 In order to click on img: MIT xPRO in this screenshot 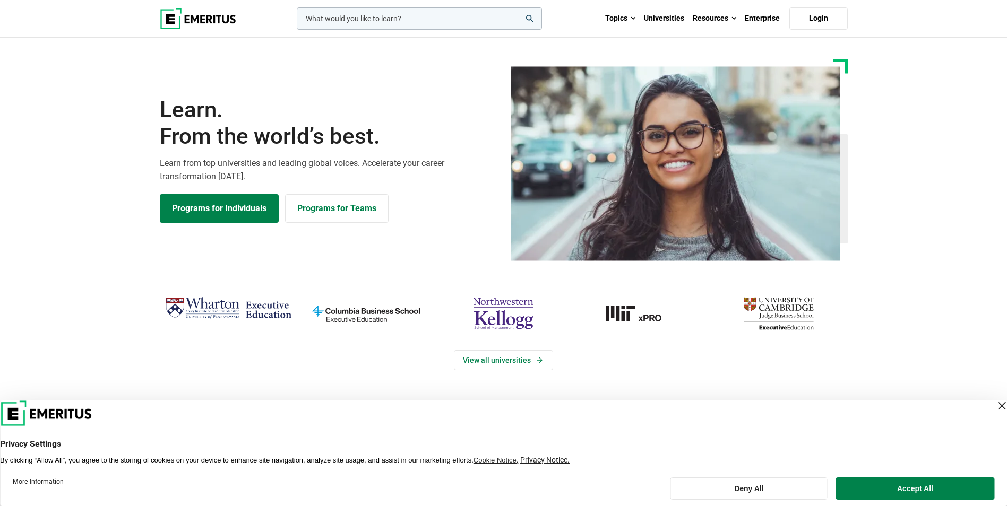, I will do `click(641, 314)`.